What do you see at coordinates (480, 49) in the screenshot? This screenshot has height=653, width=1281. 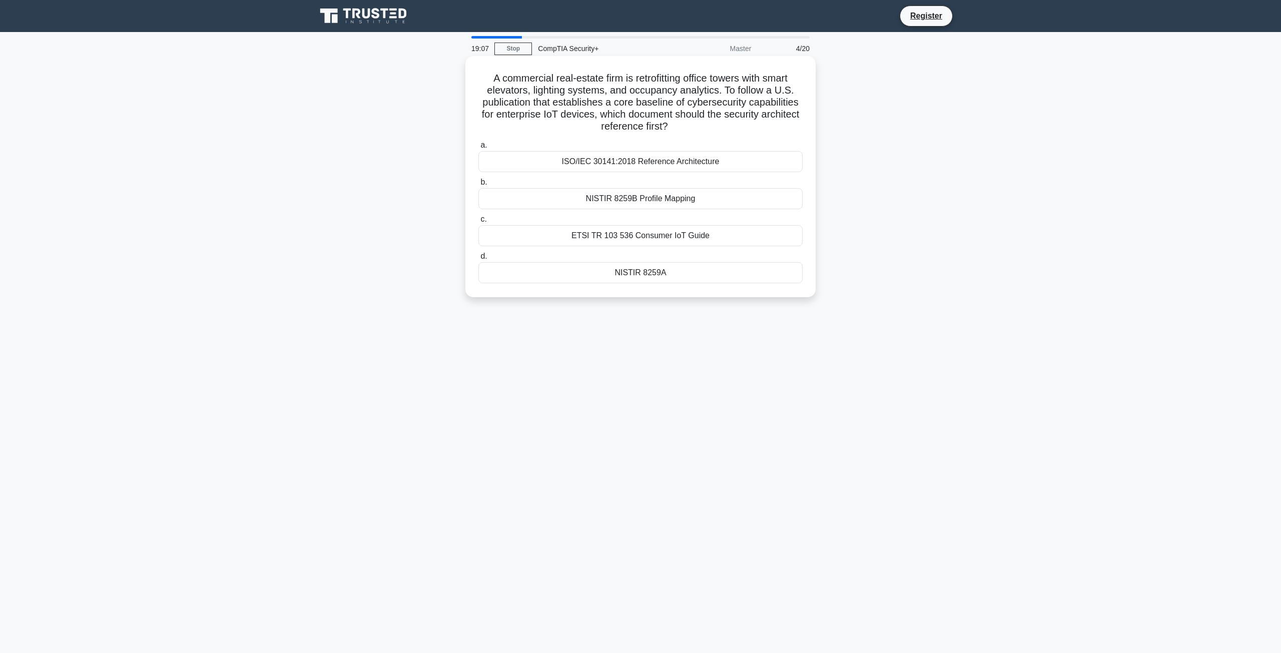 I see `div: 19:07` at bounding box center [480, 49].